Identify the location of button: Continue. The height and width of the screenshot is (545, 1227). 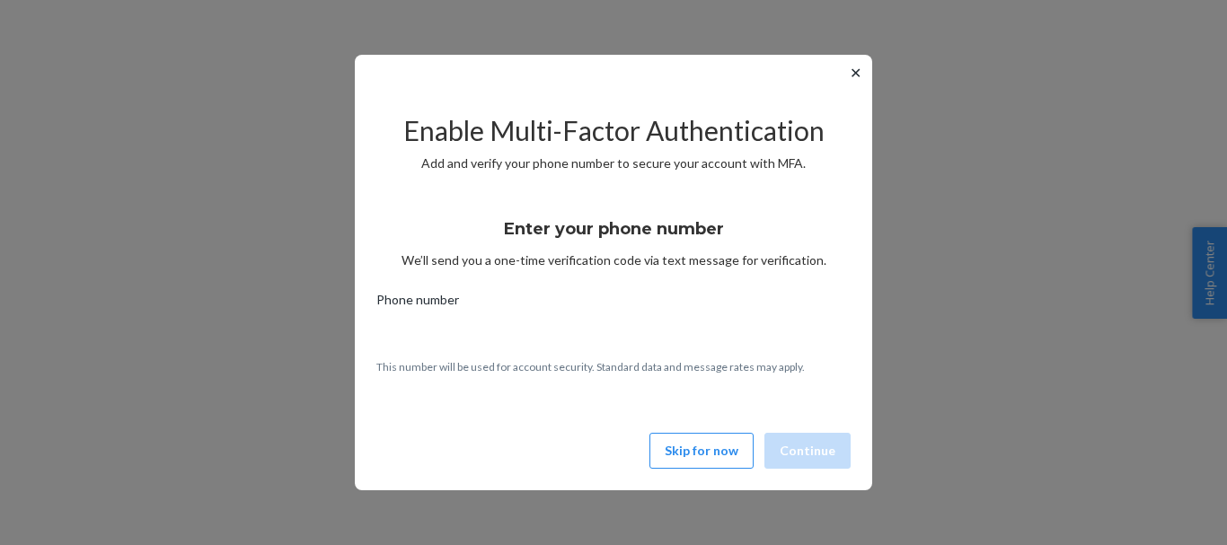
(807, 451).